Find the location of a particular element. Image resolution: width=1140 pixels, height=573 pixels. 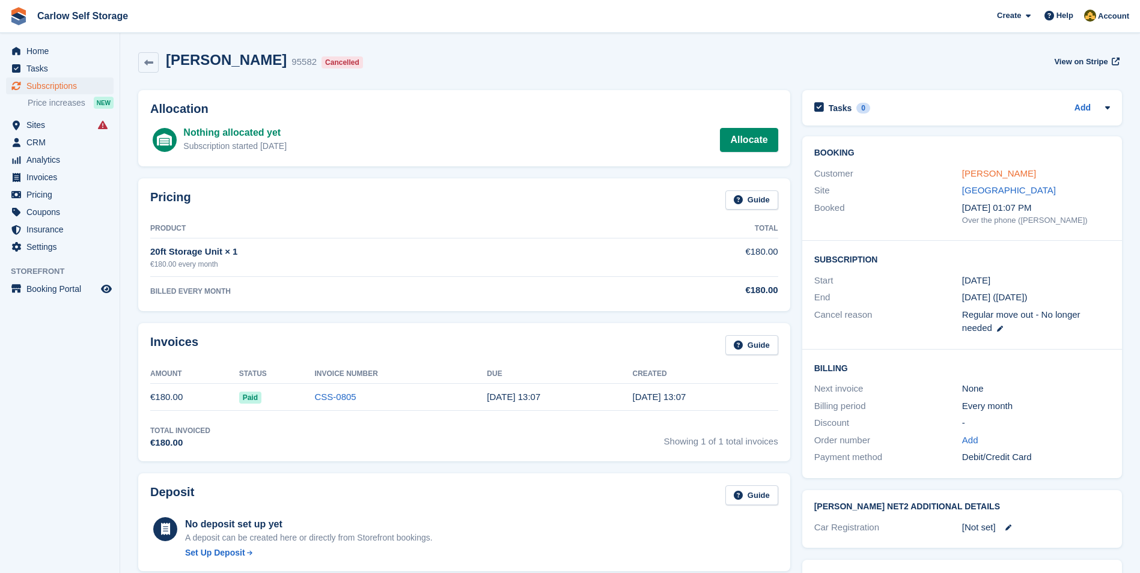

h2: Pricing is located at coordinates (171, 200).